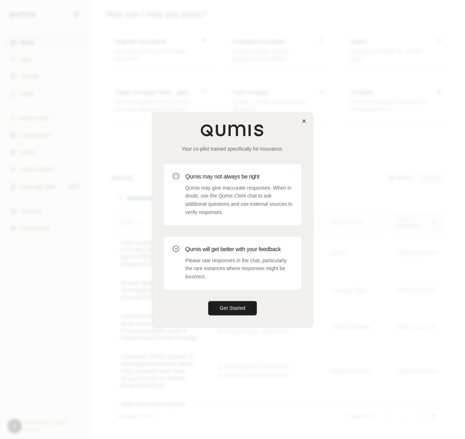 The image size is (465, 439). I want to click on h3: Qumis will get better with your feedback, so click(239, 249).